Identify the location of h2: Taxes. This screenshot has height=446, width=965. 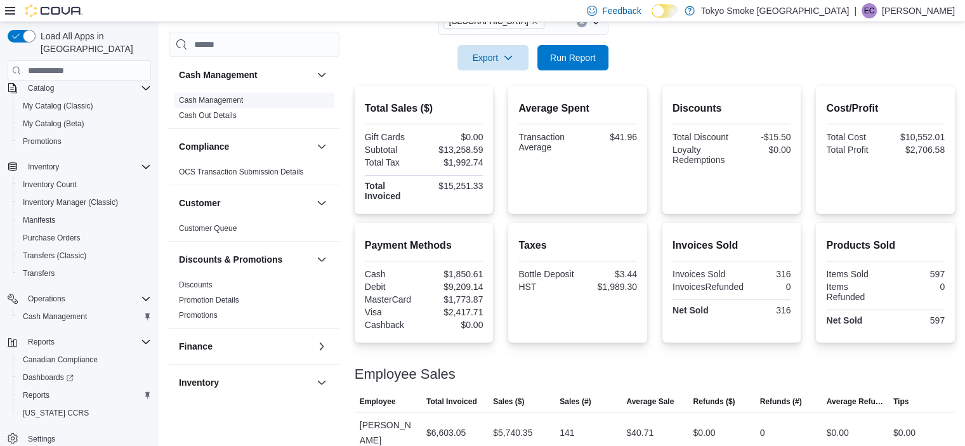
(578, 246).